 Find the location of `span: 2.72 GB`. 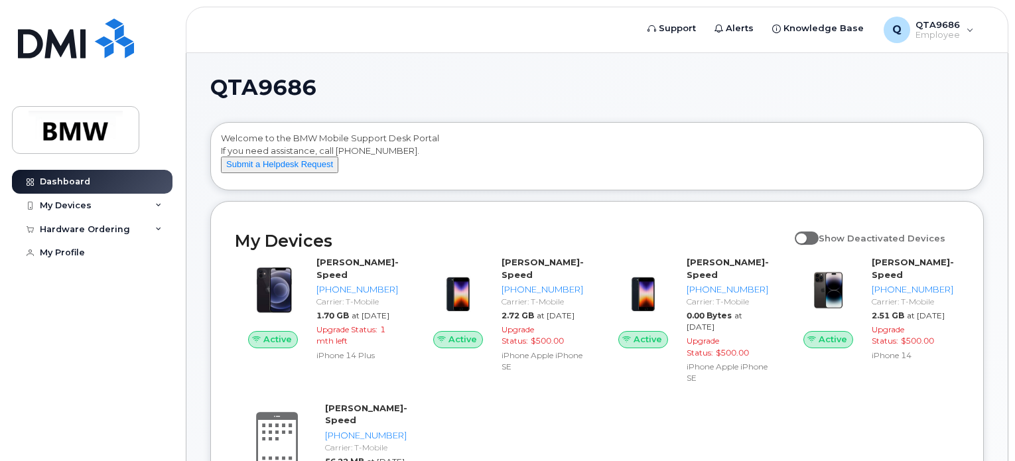

span: 2.72 GB is located at coordinates (518, 315).